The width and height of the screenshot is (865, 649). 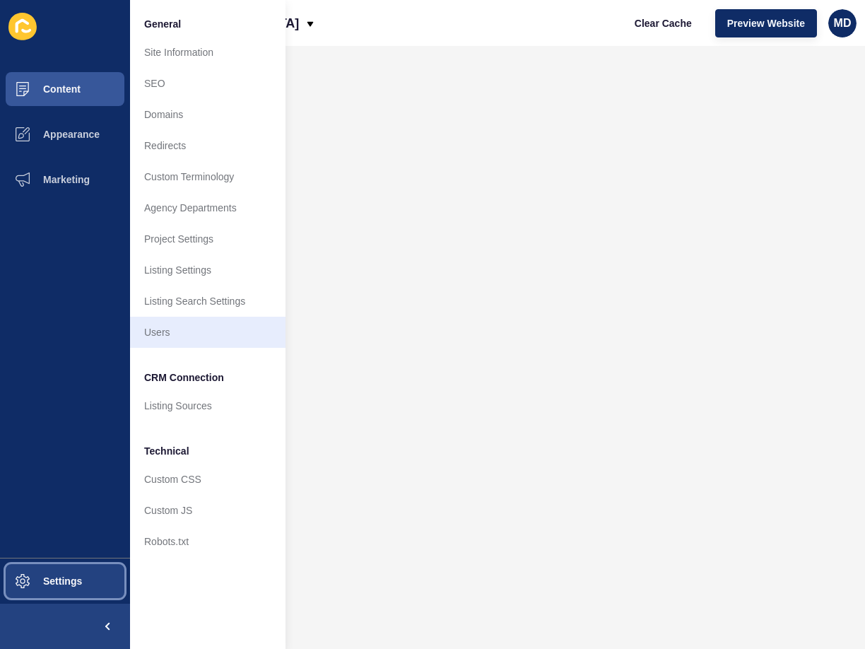 I want to click on a: Robots.txt, so click(x=208, y=541).